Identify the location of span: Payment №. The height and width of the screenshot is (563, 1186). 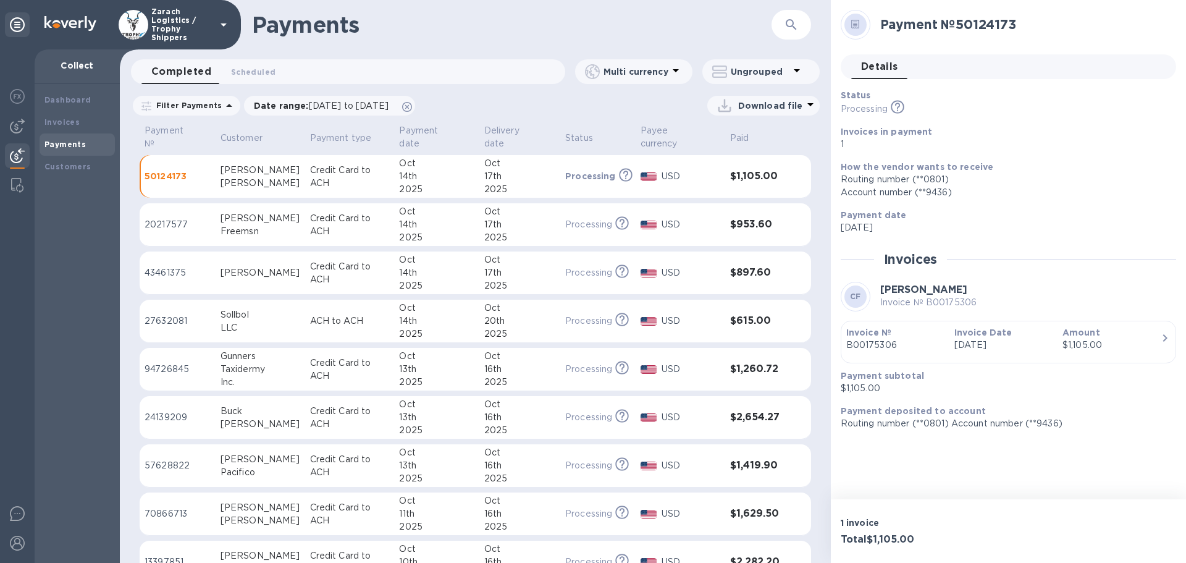
(177, 137).